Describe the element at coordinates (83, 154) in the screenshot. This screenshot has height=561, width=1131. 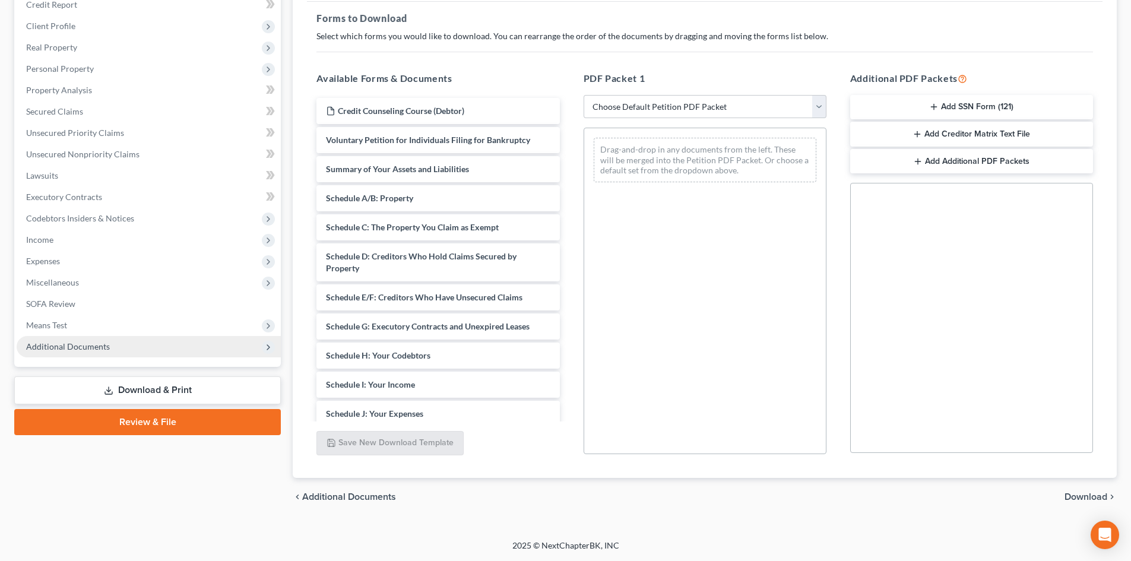
I see `span: Unsecured Nonpriority Claims` at that location.